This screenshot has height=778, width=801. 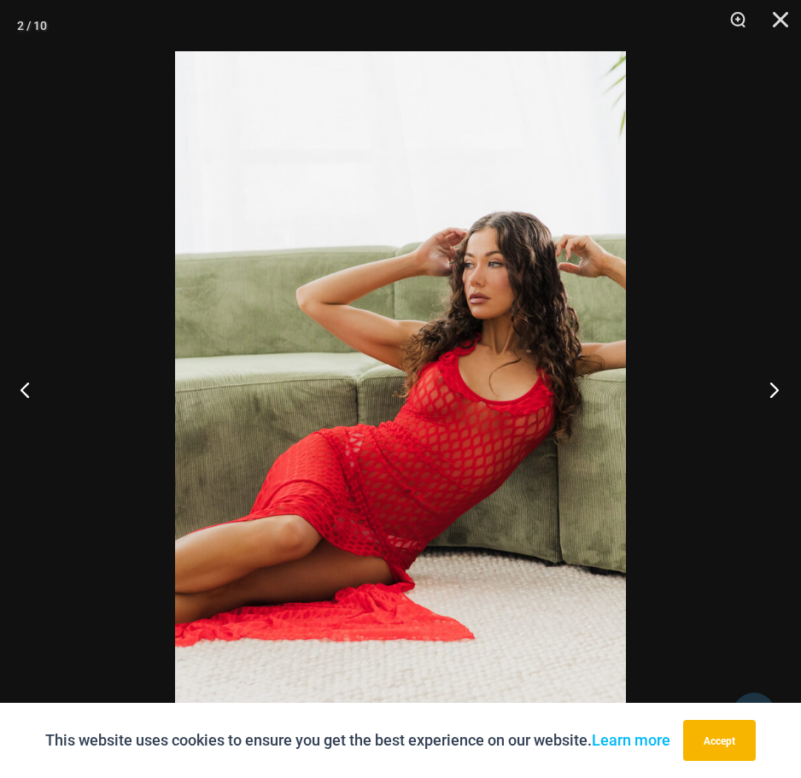 I want to click on button: Next, so click(x=769, y=390).